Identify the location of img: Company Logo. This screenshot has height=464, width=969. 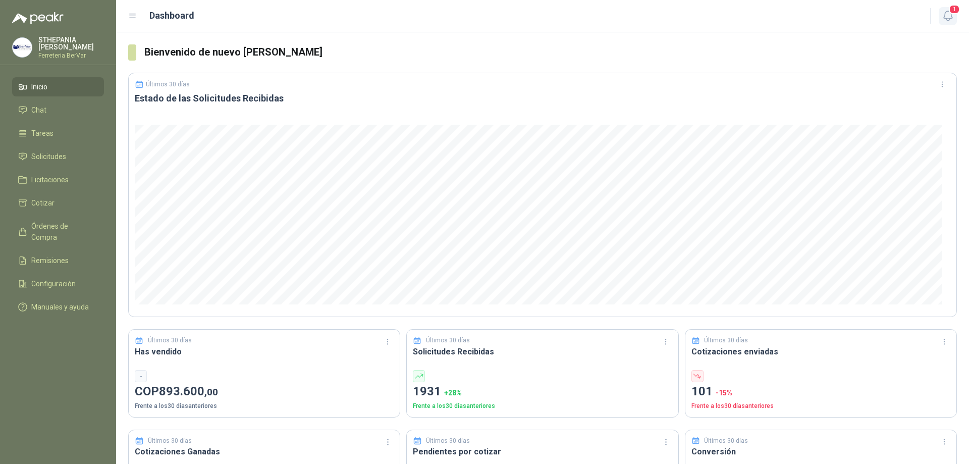
(22, 47).